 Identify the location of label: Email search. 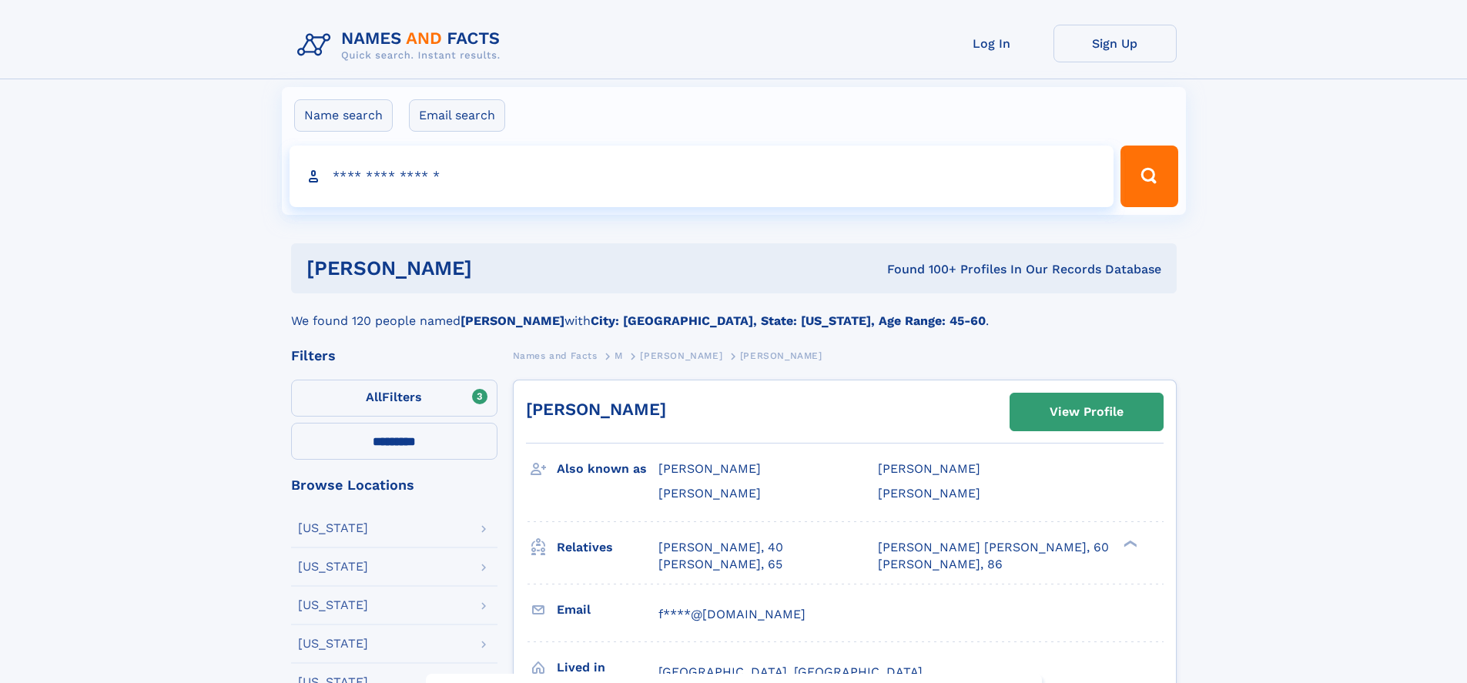
(457, 116).